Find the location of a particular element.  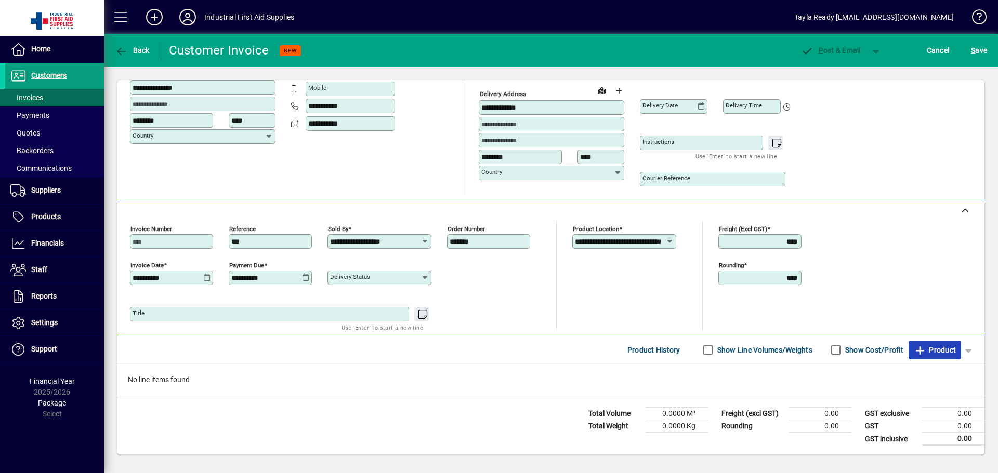

span: Product is located at coordinates (934, 350).